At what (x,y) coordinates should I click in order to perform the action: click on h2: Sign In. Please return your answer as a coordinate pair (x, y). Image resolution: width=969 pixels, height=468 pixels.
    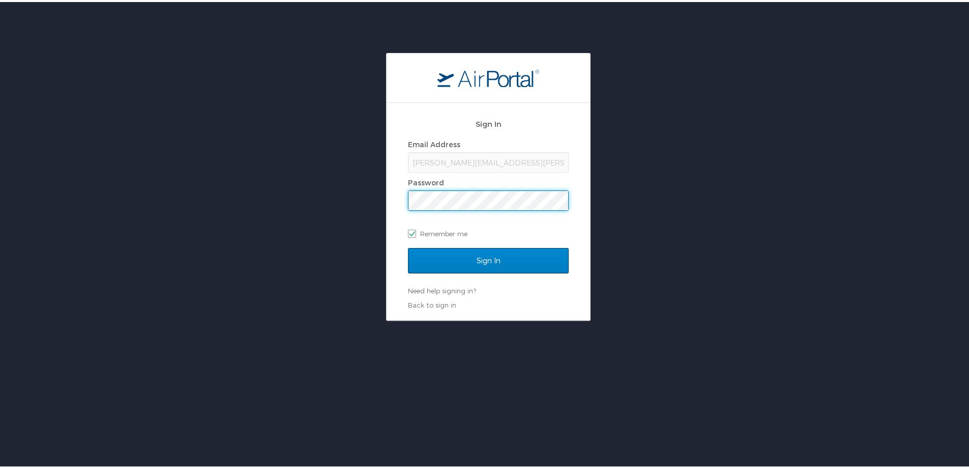
    Looking at the image, I should click on (489, 122).